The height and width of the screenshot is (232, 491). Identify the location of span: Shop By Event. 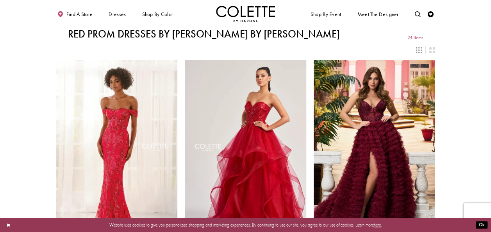
(326, 14).